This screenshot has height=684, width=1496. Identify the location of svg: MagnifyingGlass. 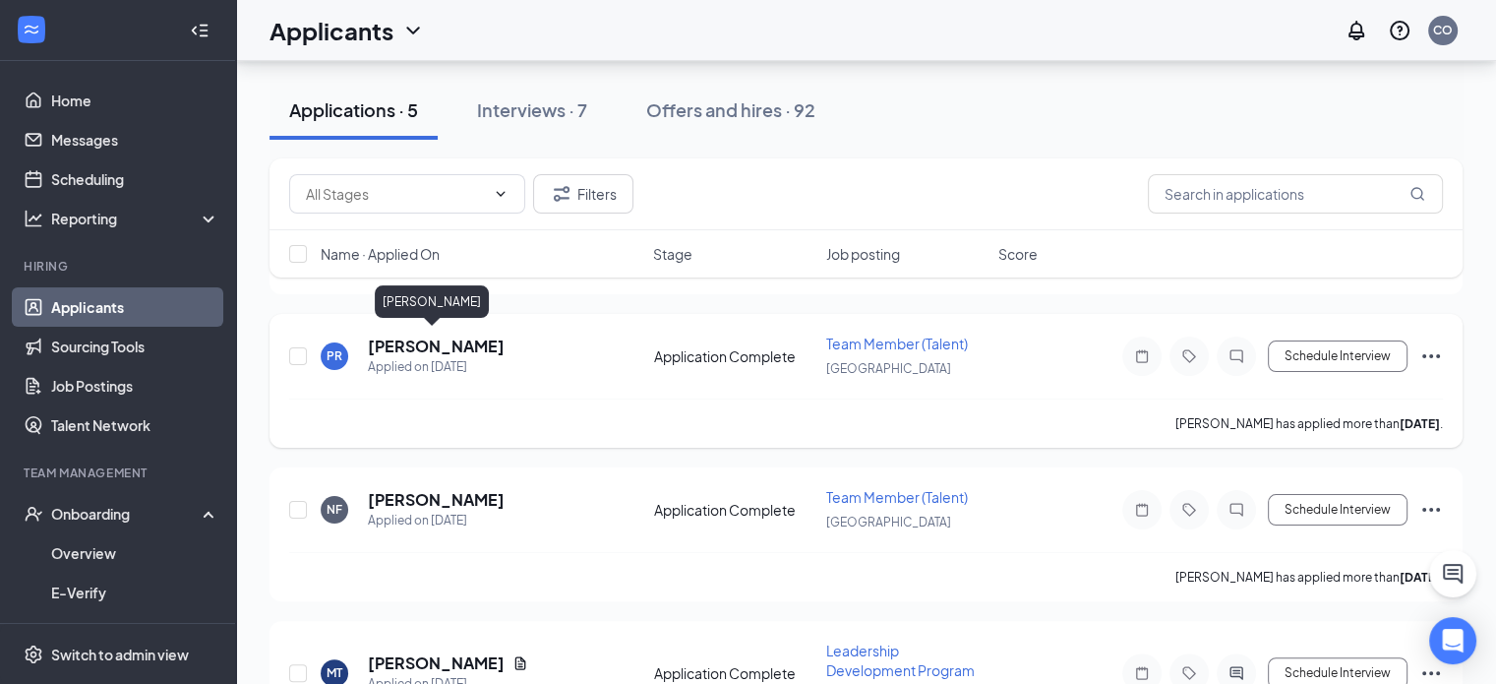
(1418, 194).